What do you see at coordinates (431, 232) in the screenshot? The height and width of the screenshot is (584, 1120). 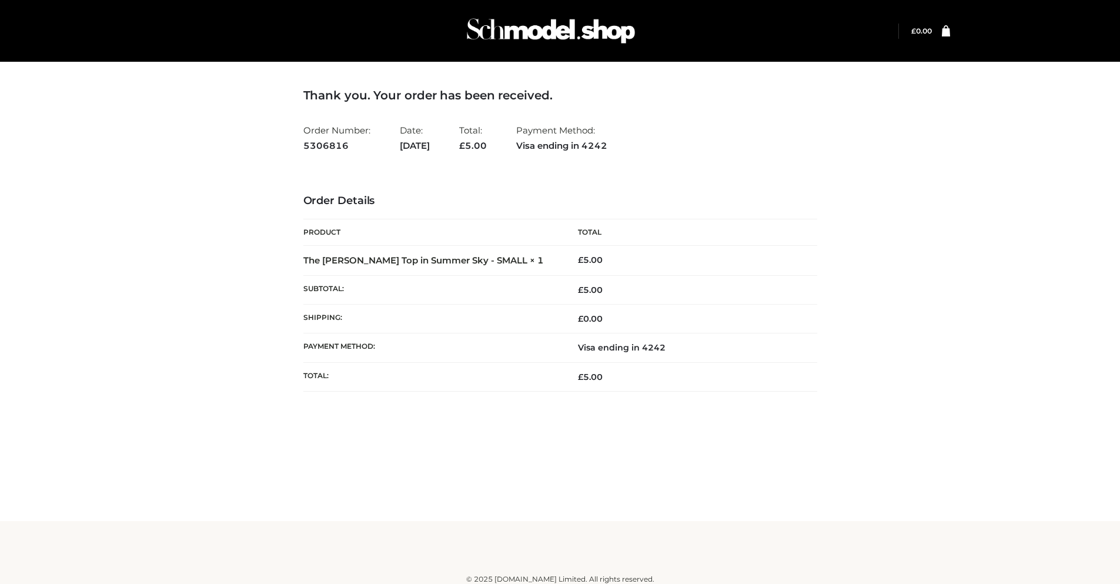 I see `th: Product` at bounding box center [431, 232].